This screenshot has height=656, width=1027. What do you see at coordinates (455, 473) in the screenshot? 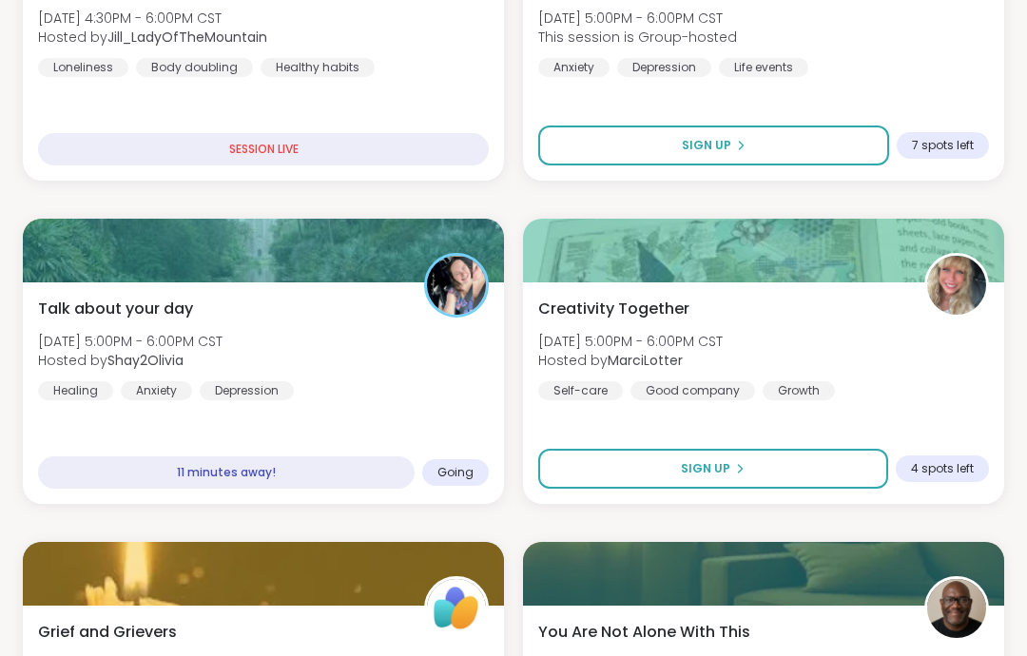
I see `span: Going` at bounding box center [455, 473].